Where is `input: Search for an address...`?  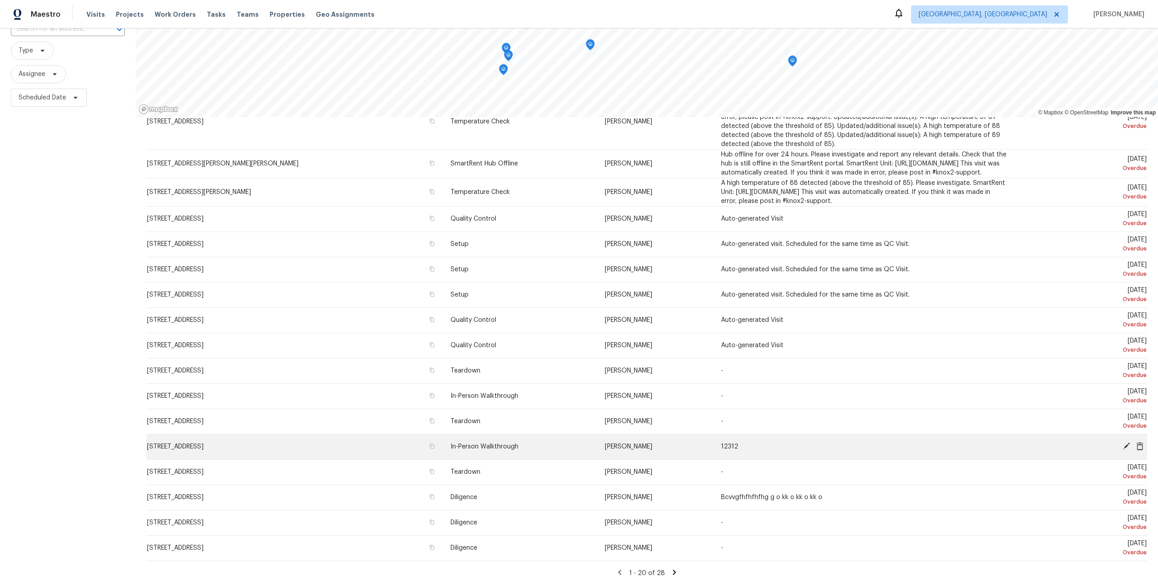
input: Search for an address... is located at coordinates (55, 29).